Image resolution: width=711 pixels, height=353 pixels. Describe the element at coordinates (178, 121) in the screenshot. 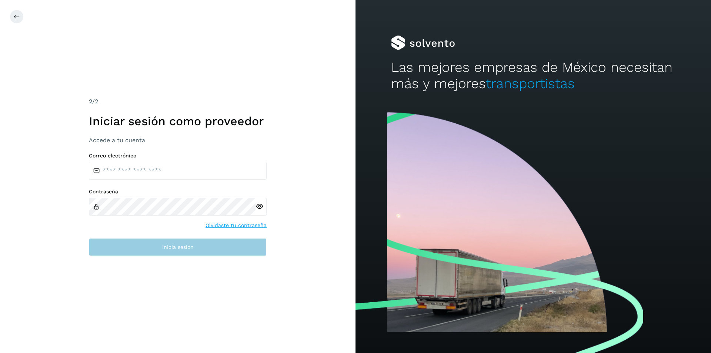

I see `h1: Iniciar sesión como proveedor` at that location.